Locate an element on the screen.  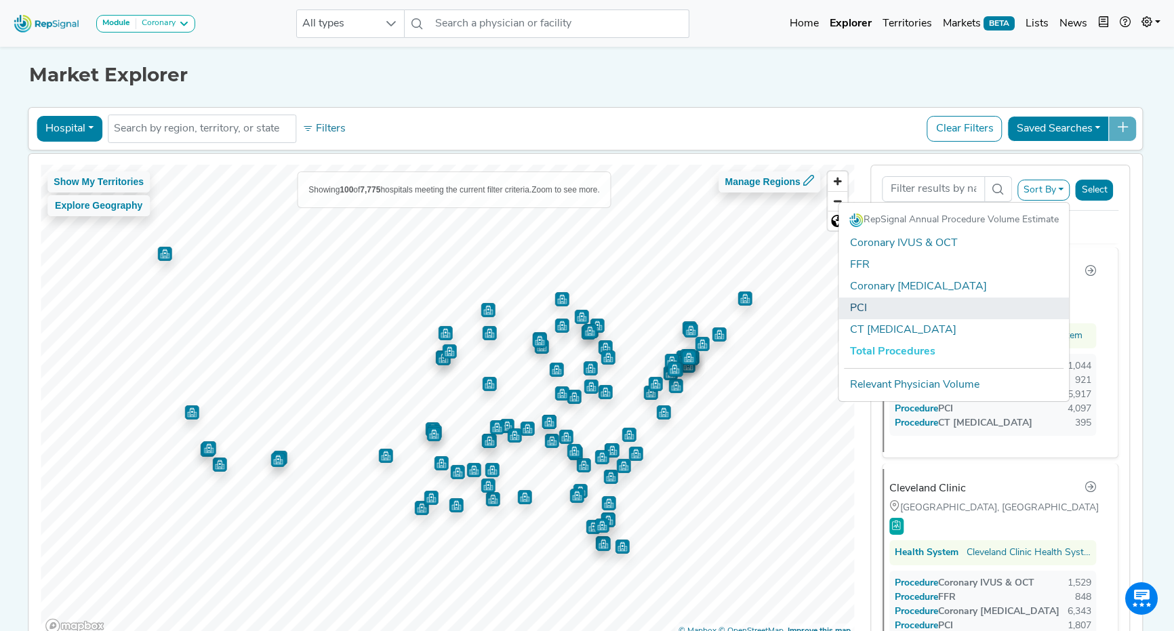
h1: Market Explorer is located at coordinates (586, 75).